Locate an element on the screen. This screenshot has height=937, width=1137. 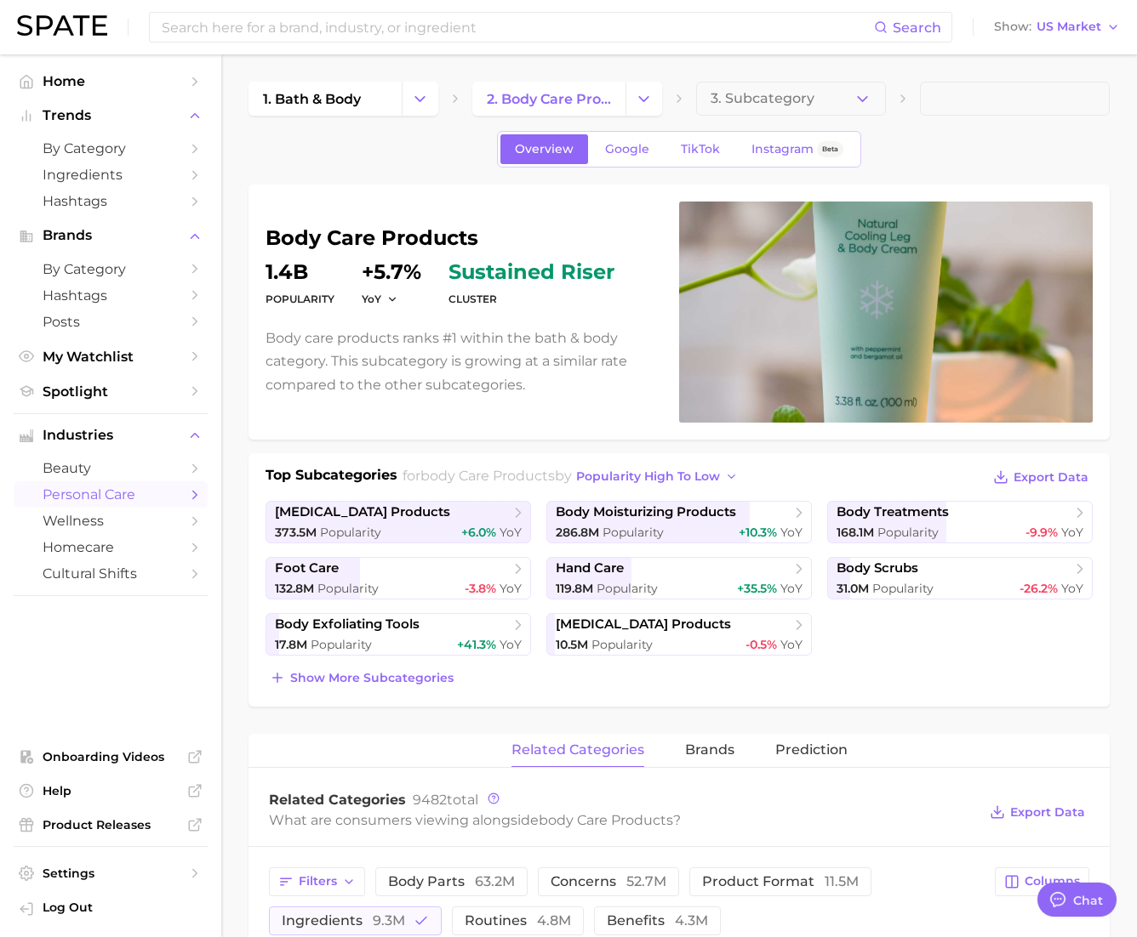
span: homecare is located at coordinates (111, 547).